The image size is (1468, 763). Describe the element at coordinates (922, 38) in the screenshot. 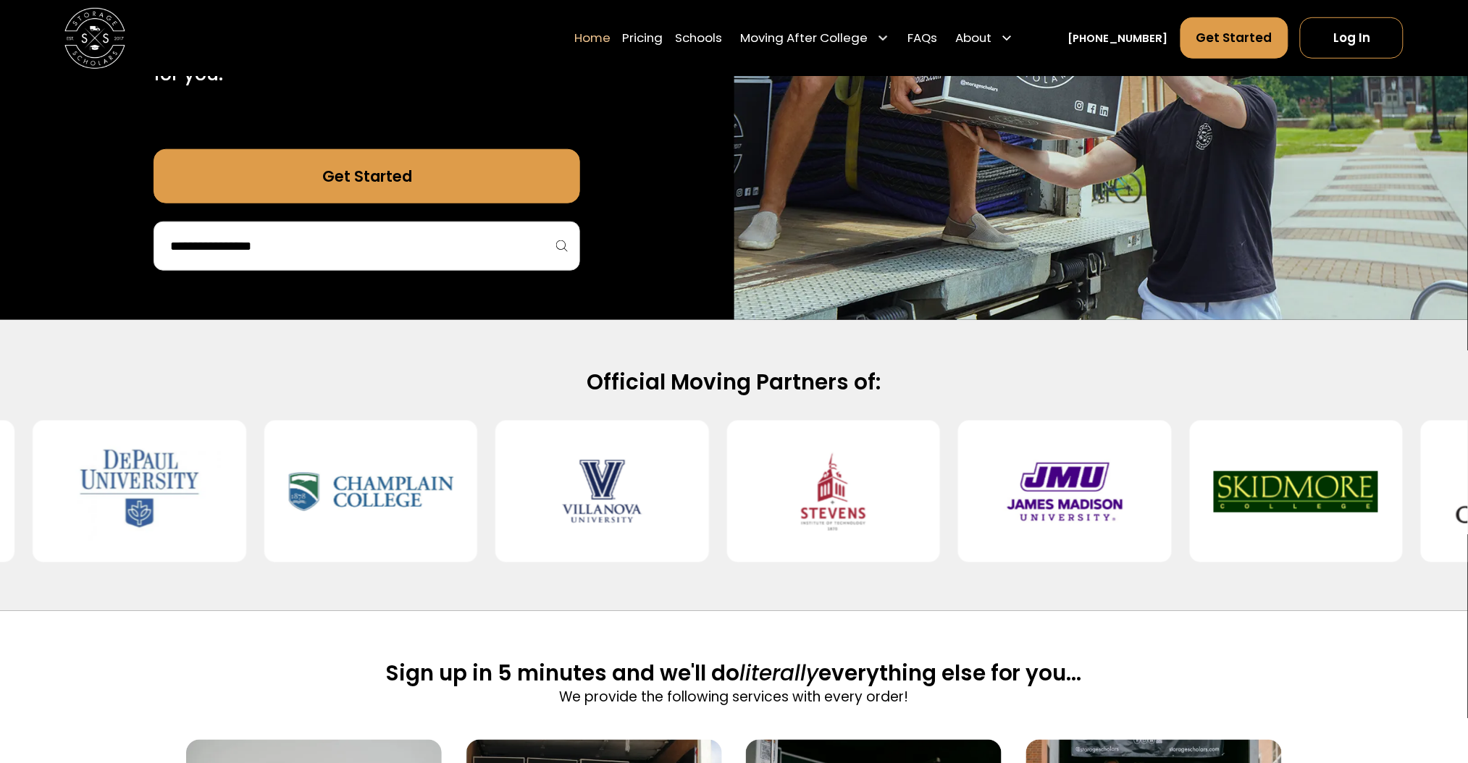

I see `a: FAQs` at that location.